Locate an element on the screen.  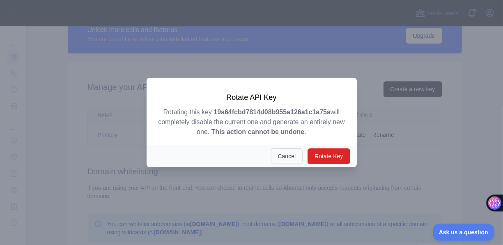
h3: Rotate API Key is located at coordinates (252, 97).